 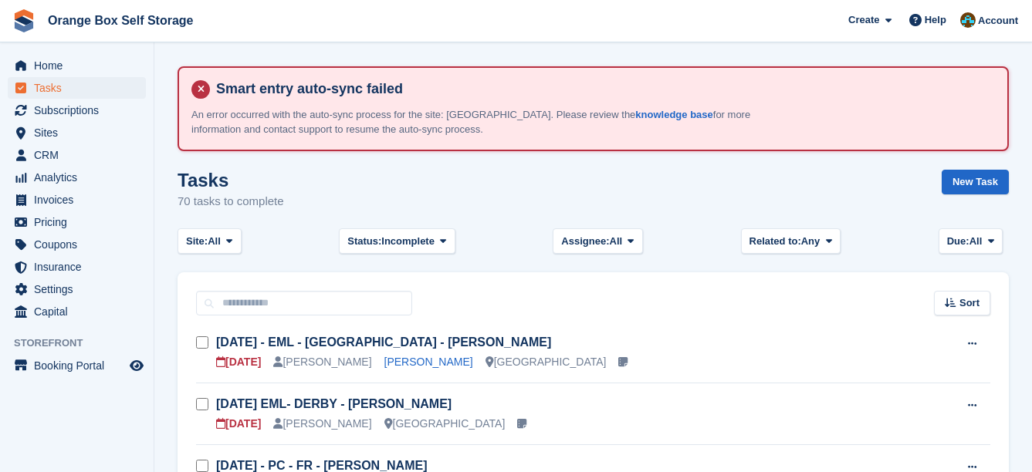 What do you see at coordinates (231, 180) in the screenshot?
I see `h1: Tasks` at bounding box center [231, 180].